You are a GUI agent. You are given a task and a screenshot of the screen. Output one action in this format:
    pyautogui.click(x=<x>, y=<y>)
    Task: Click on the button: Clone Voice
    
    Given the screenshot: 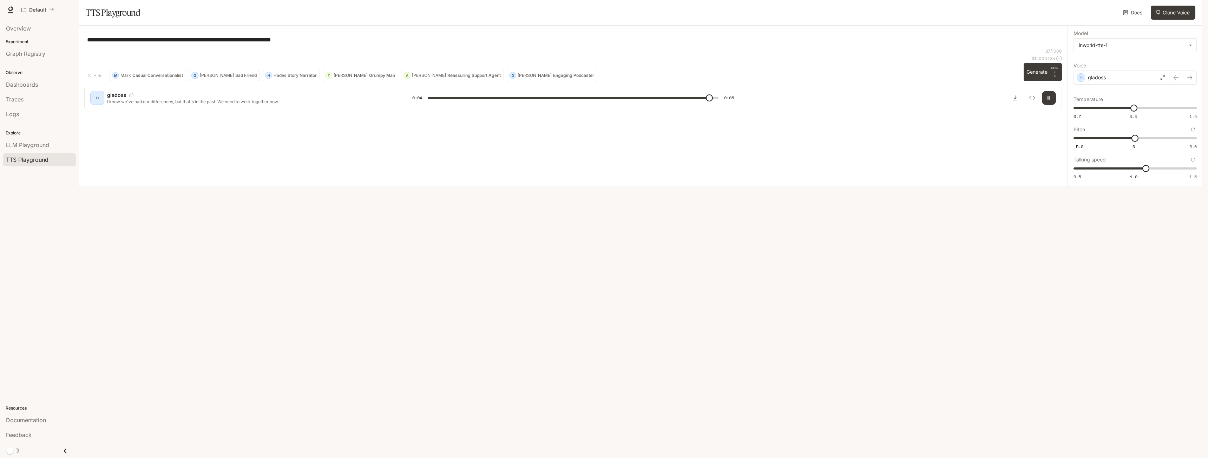 What is the action you would take?
    pyautogui.click(x=1173, y=13)
    